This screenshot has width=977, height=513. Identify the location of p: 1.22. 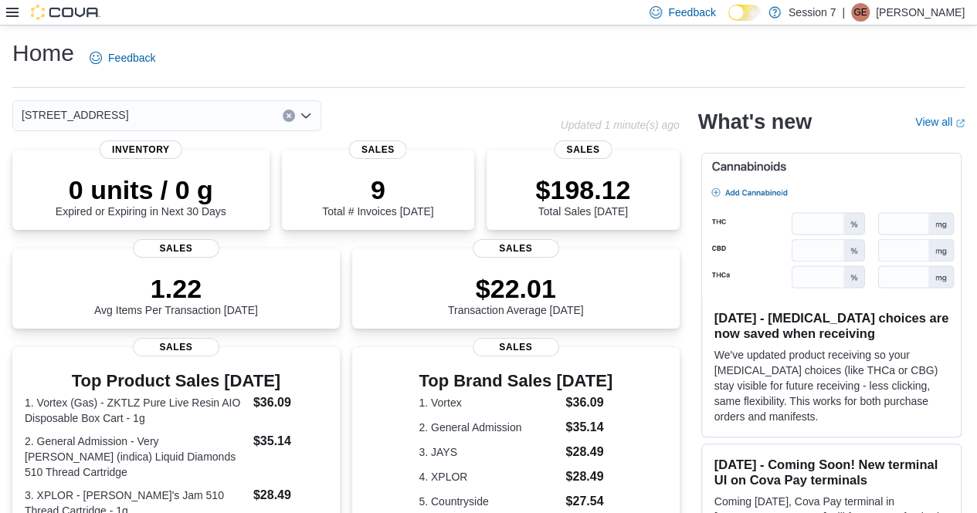
(176, 289).